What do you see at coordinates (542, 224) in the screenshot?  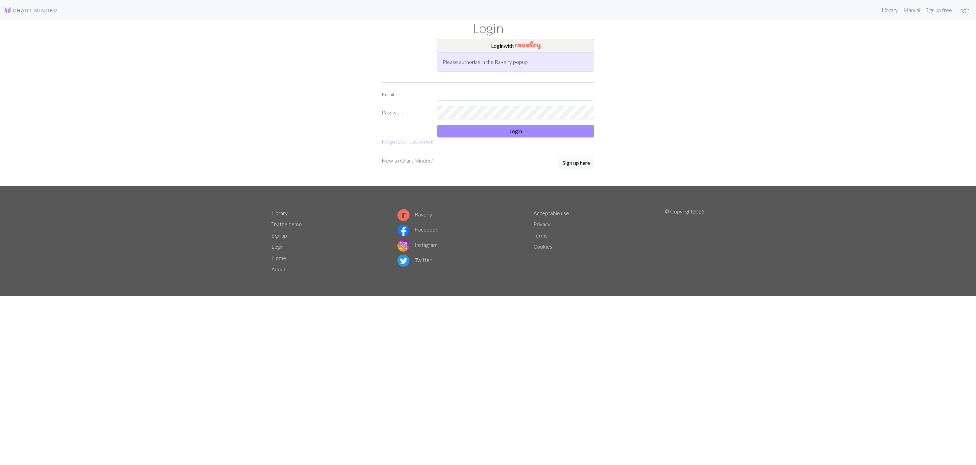 I see `a: Privacy` at bounding box center [542, 224].